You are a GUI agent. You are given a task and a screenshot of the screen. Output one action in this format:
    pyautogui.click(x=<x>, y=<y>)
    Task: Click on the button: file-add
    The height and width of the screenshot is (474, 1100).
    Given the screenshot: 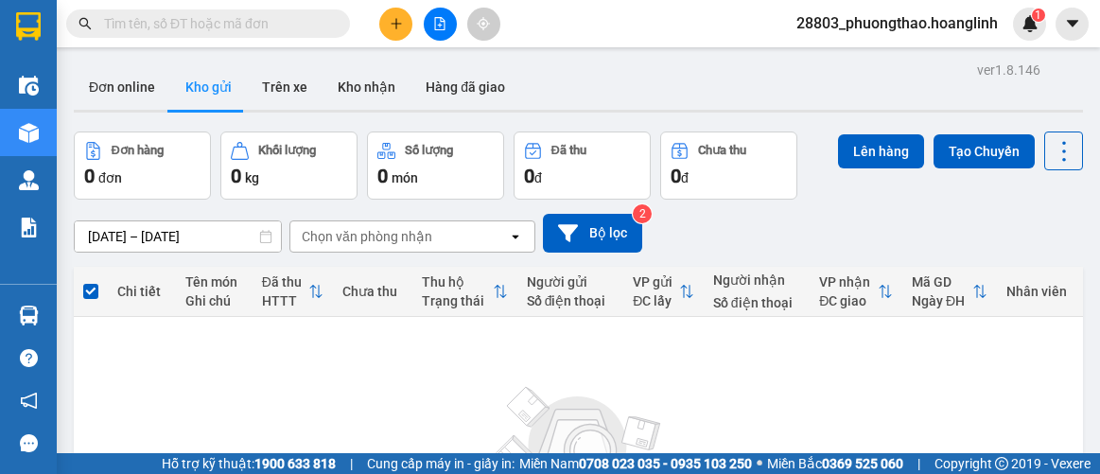 What is the action you would take?
    pyautogui.click(x=440, y=24)
    